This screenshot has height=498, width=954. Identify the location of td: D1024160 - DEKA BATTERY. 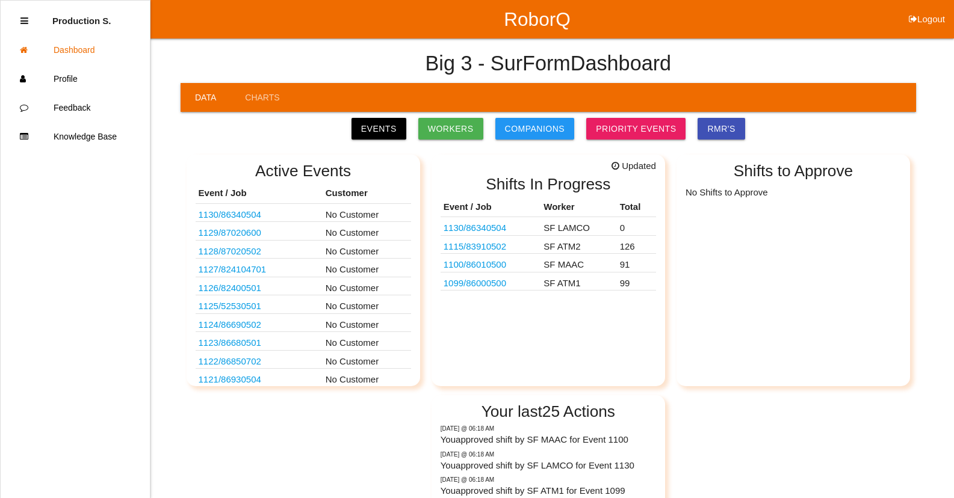
(259, 341).